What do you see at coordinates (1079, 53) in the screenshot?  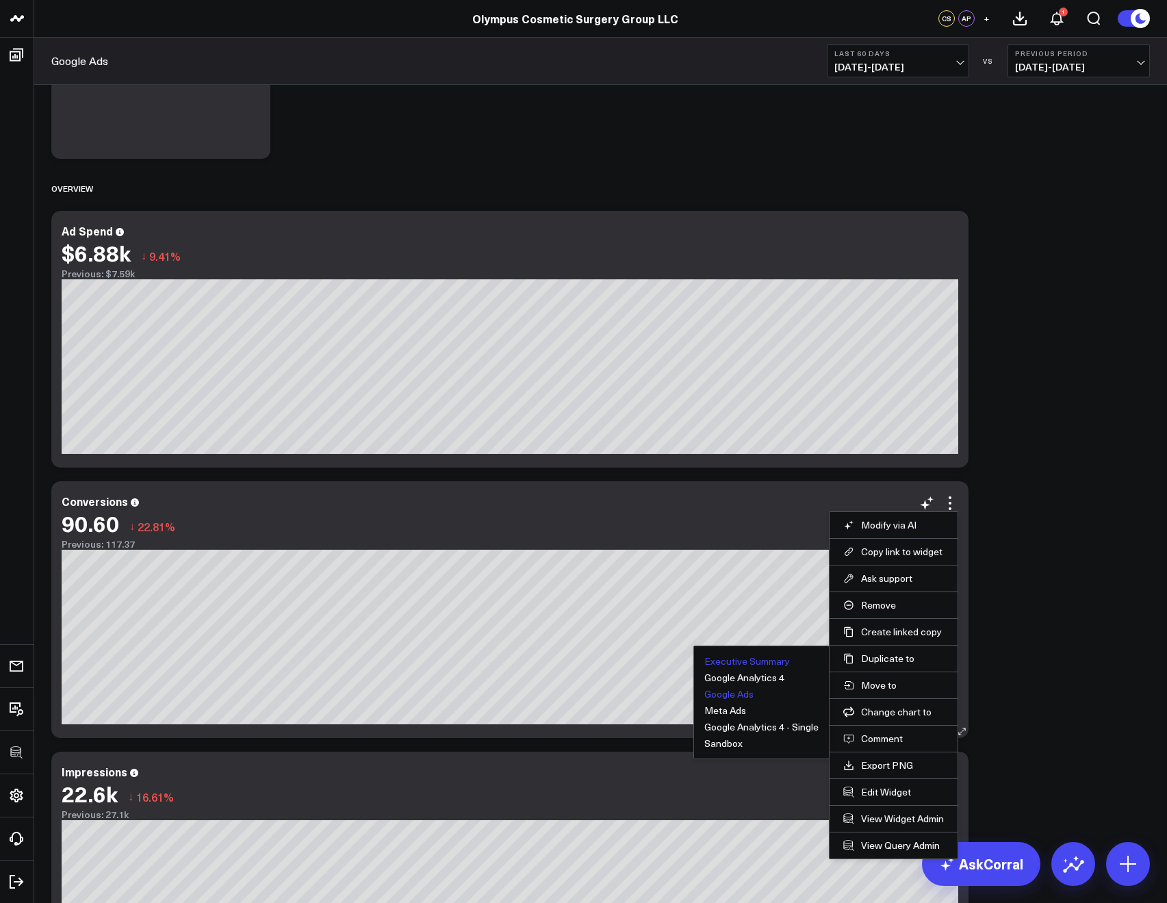 I see `b: Previous Period` at bounding box center [1079, 53].